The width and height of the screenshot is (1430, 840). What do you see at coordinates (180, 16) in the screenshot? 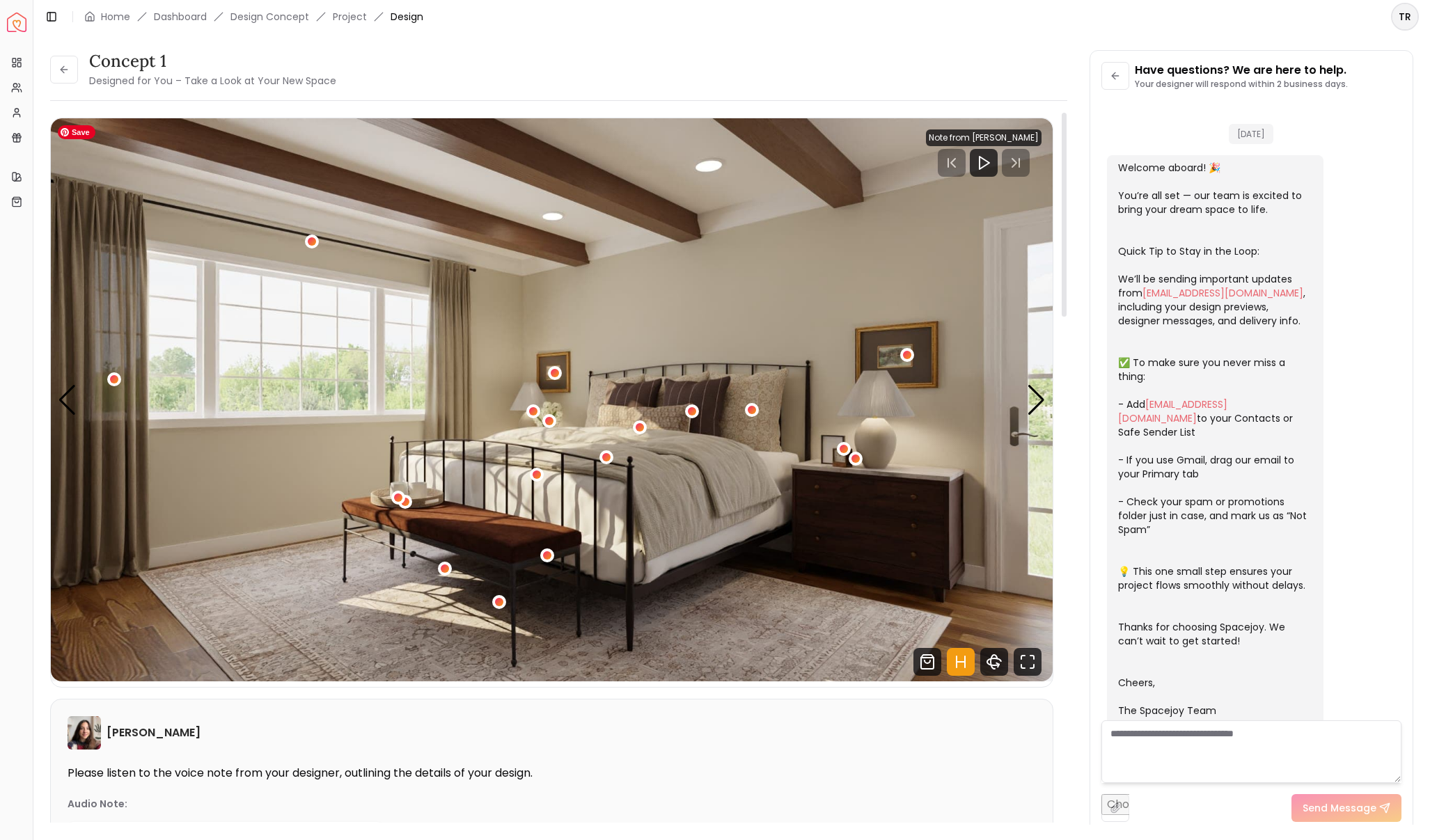
I see `a: Dashboard` at bounding box center [180, 16].